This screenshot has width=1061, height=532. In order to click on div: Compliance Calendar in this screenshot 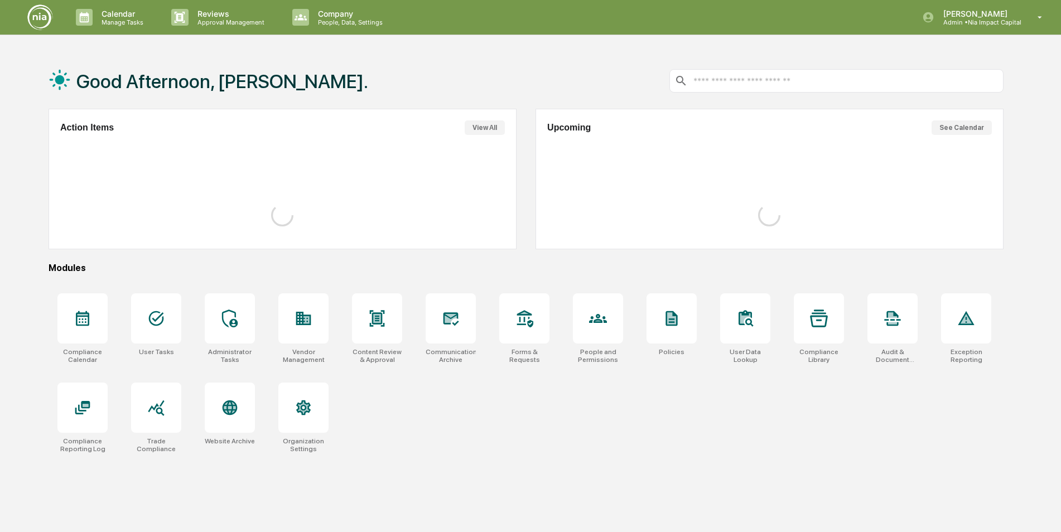, I will do `click(83, 356)`.